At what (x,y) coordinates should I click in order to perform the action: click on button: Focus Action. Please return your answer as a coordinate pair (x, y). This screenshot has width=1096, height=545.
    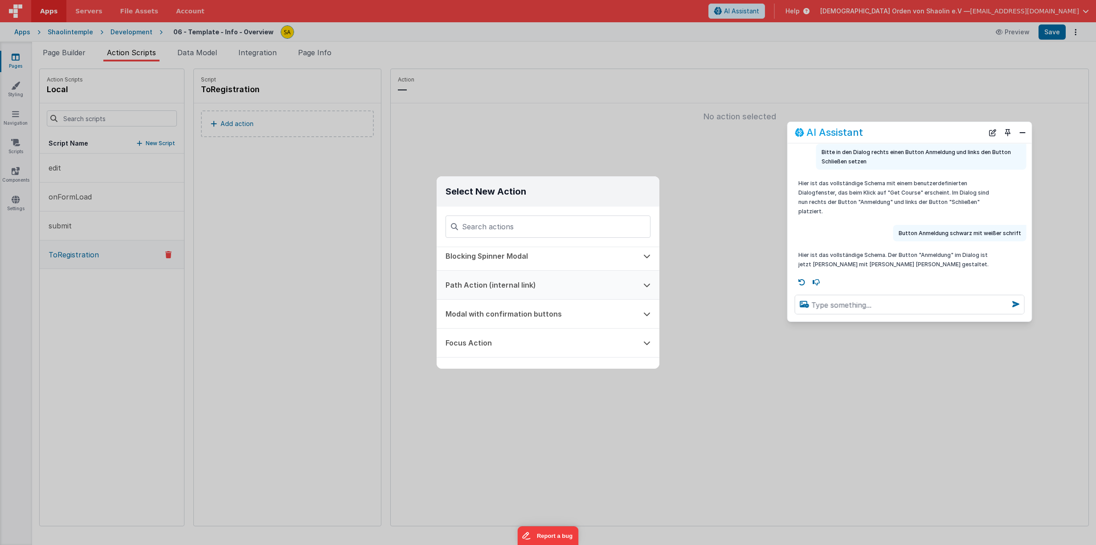
    Looking at the image, I should click on (536, 343).